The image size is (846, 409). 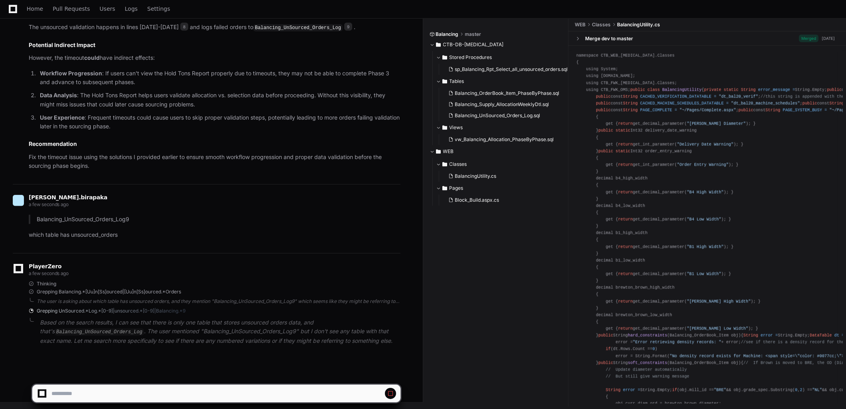 What do you see at coordinates (675, 96) in the screenshot?
I see `span: CACHED_VERIFICATION_DATATABLE` at bounding box center [675, 96].